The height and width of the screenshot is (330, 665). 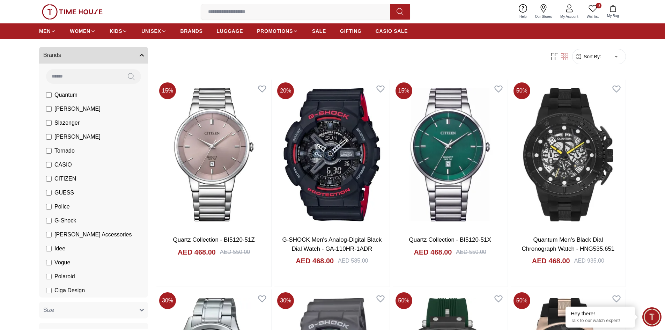 I want to click on div: AED 935.00, so click(x=589, y=261).